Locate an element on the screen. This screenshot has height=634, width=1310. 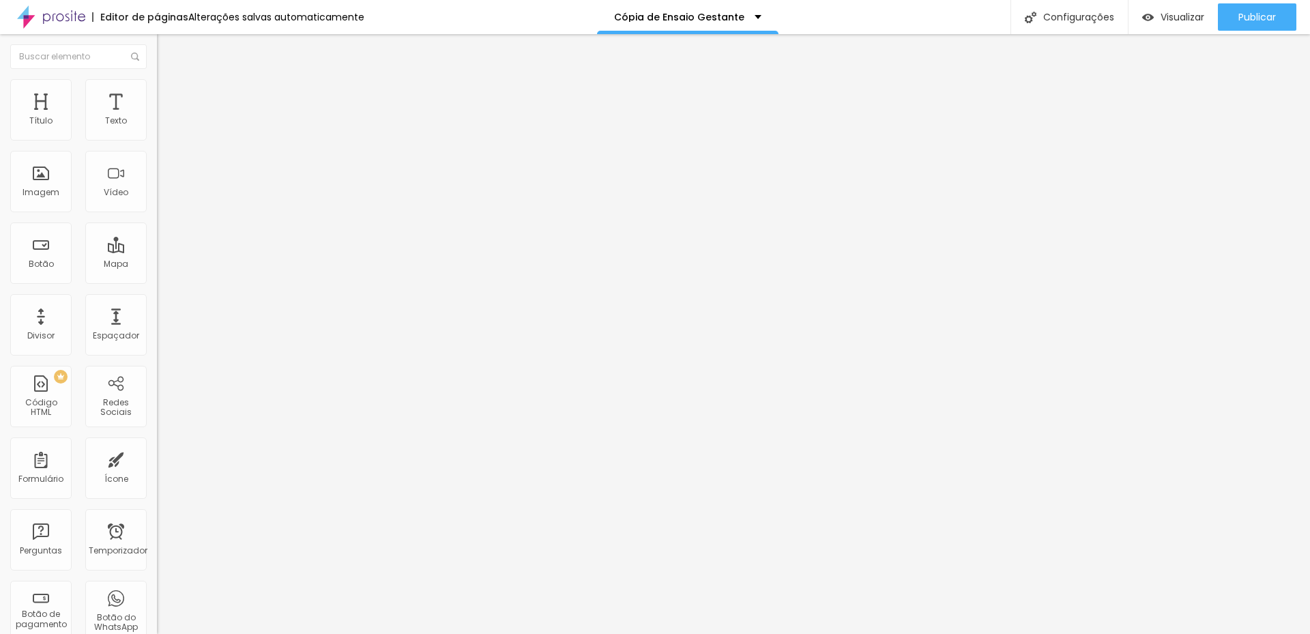
font: Botão de pagamento is located at coordinates (41, 618).